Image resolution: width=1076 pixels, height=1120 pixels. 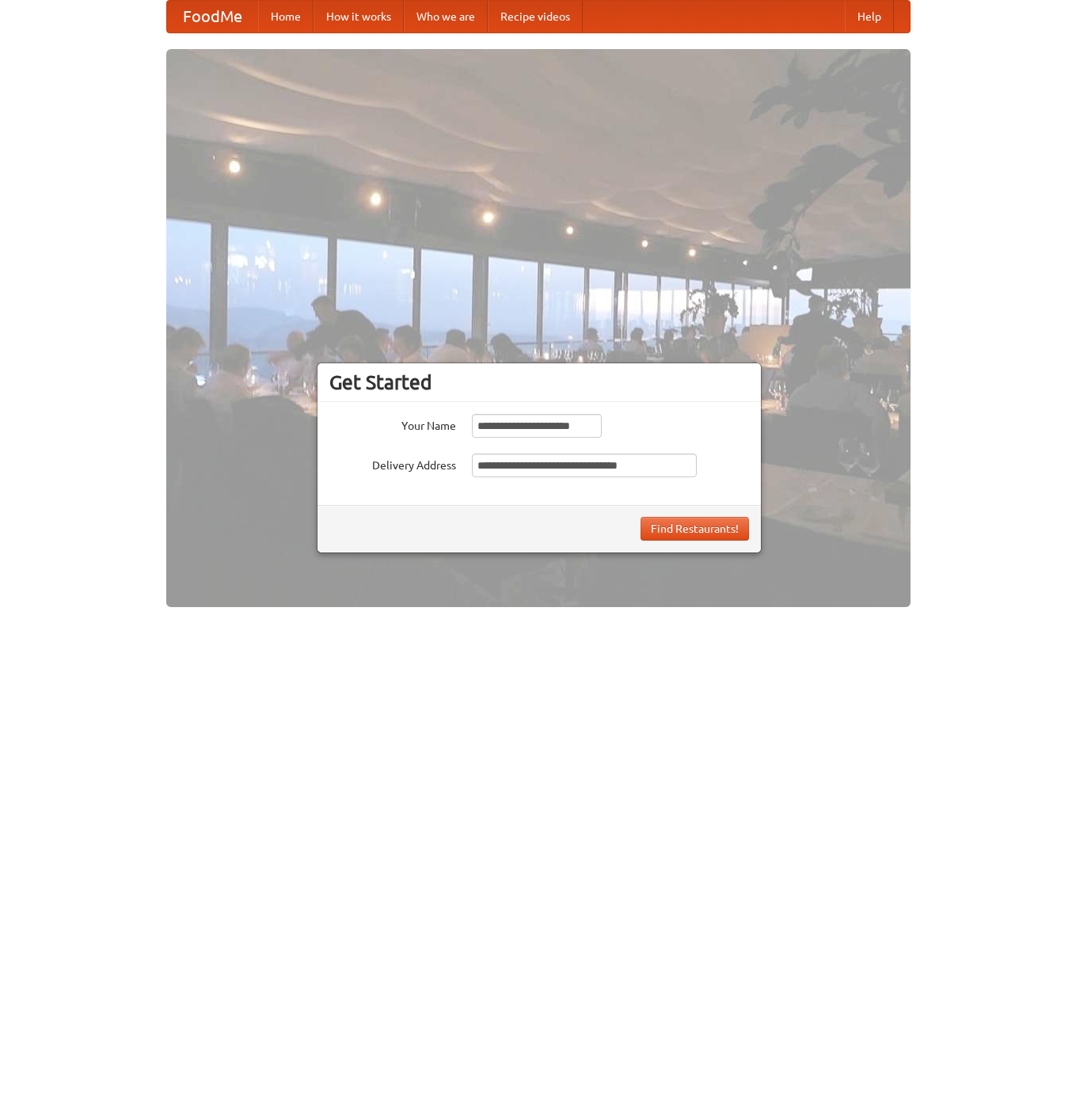 I want to click on button: Find Restaurants!, so click(x=694, y=529).